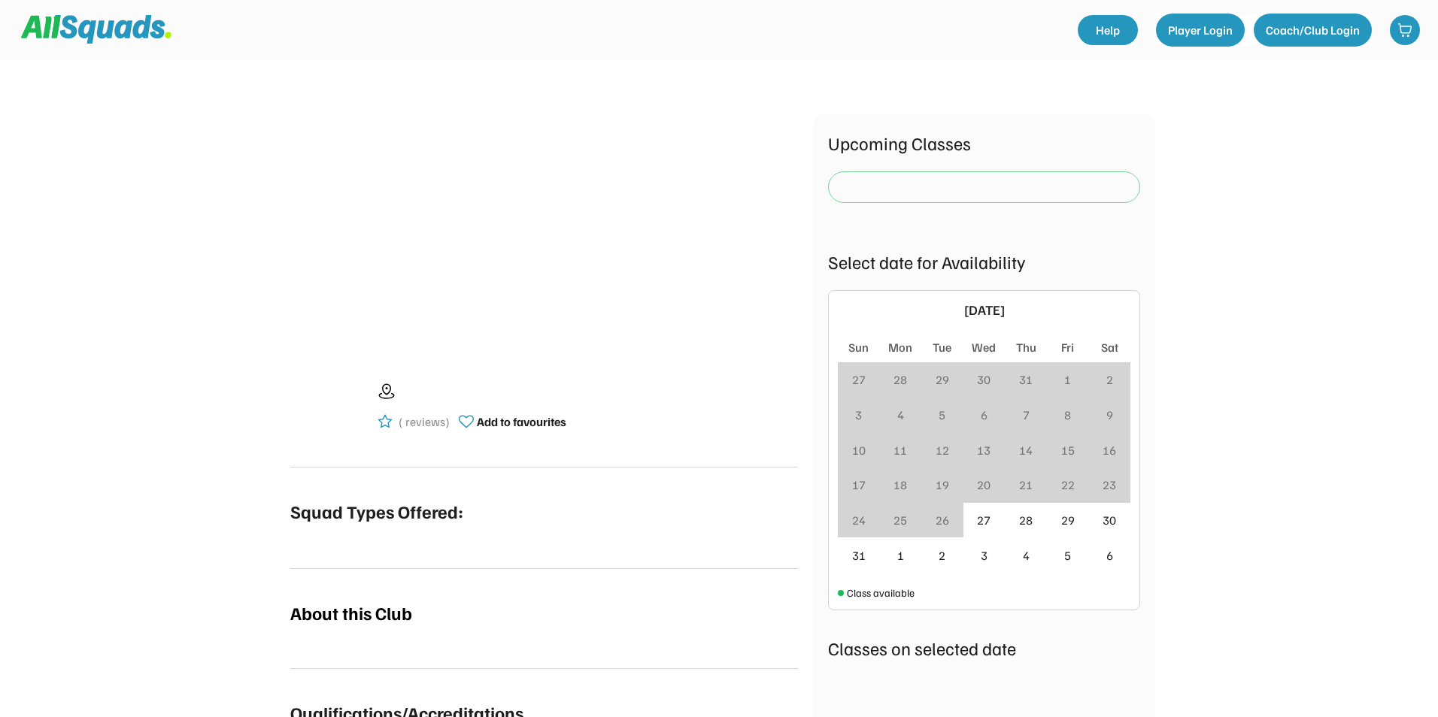  What do you see at coordinates (900, 485) in the screenshot?
I see `div: 18` at bounding box center [900, 485].